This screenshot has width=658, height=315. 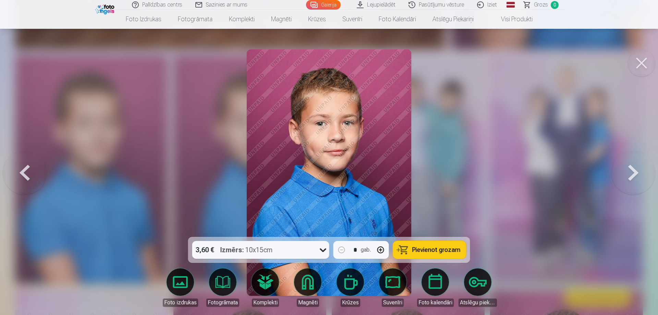 What do you see at coordinates (366, 250) in the screenshot?
I see `div: gab.` at bounding box center [366, 250].